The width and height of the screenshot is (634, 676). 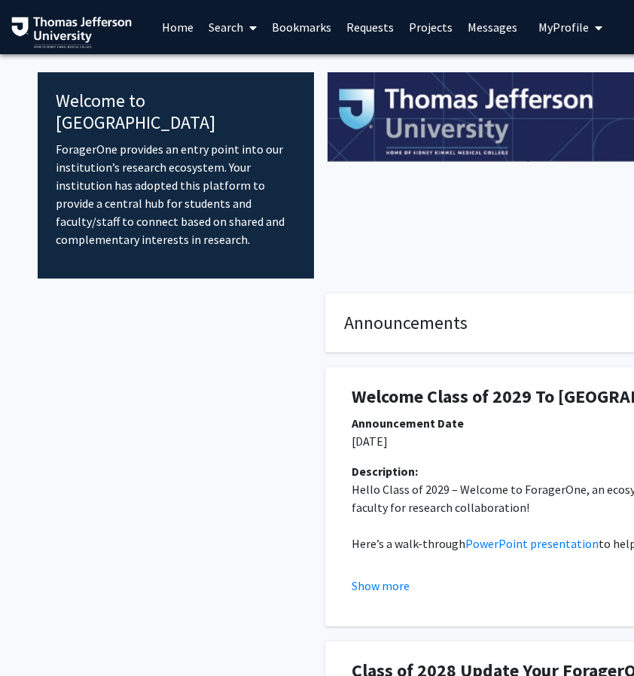 What do you see at coordinates (72, 32) in the screenshot?
I see `img: Thomas Jefferson University Logo` at bounding box center [72, 32].